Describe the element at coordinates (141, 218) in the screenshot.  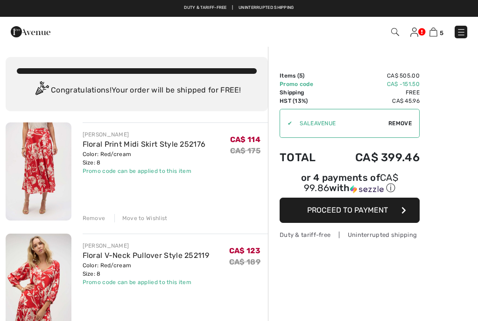
I see `div: Move to Wishlist` at that location.